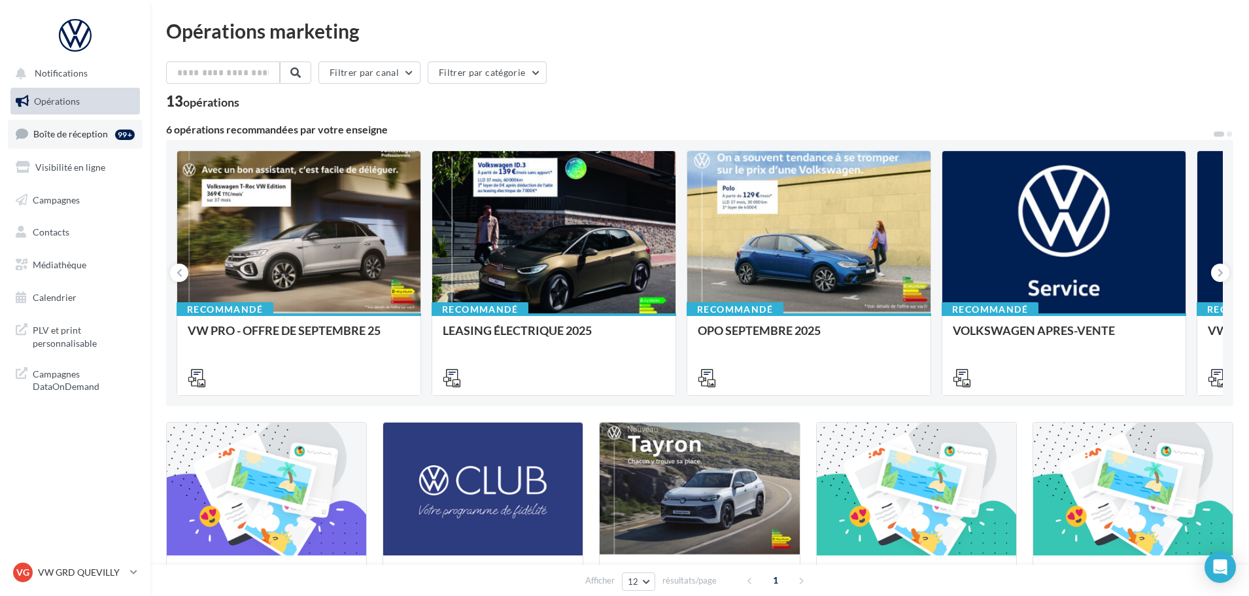 This screenshot has height=596, width=1249. I want to click on a: PLV et print personnalisable, so click(75, 335).